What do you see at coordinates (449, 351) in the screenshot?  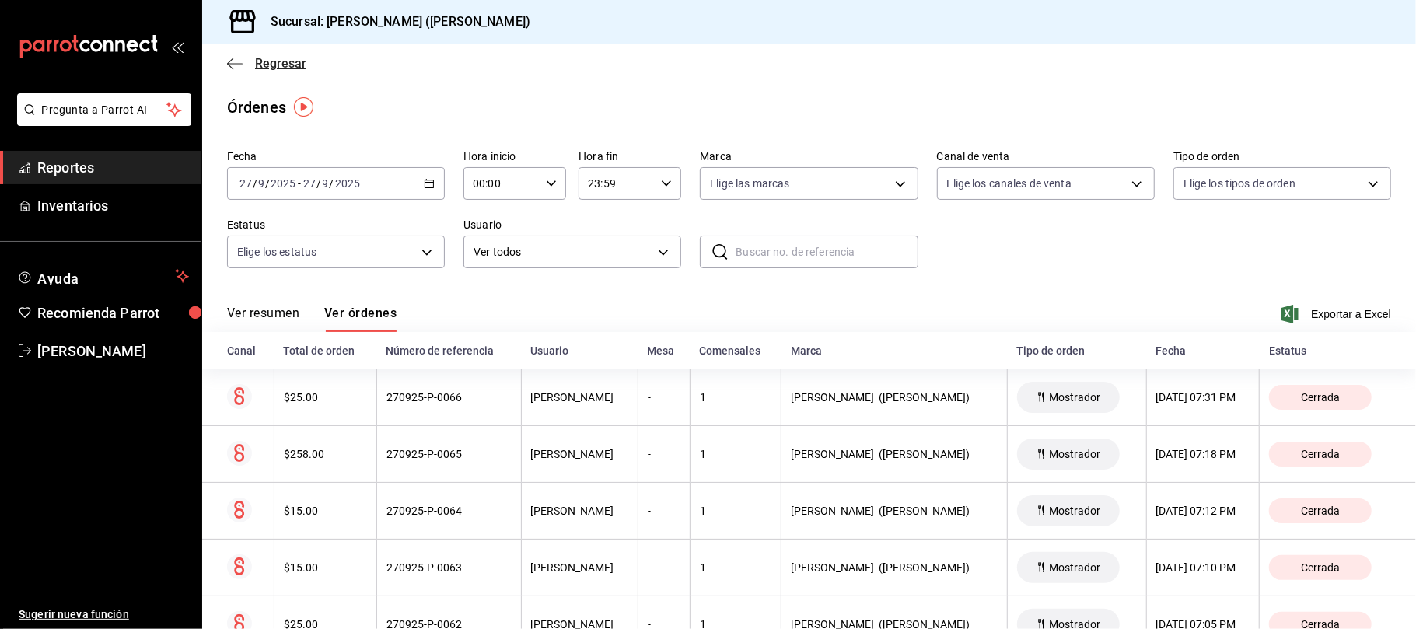 I see `div: Número de referencia` at bounding box center [449, 351].